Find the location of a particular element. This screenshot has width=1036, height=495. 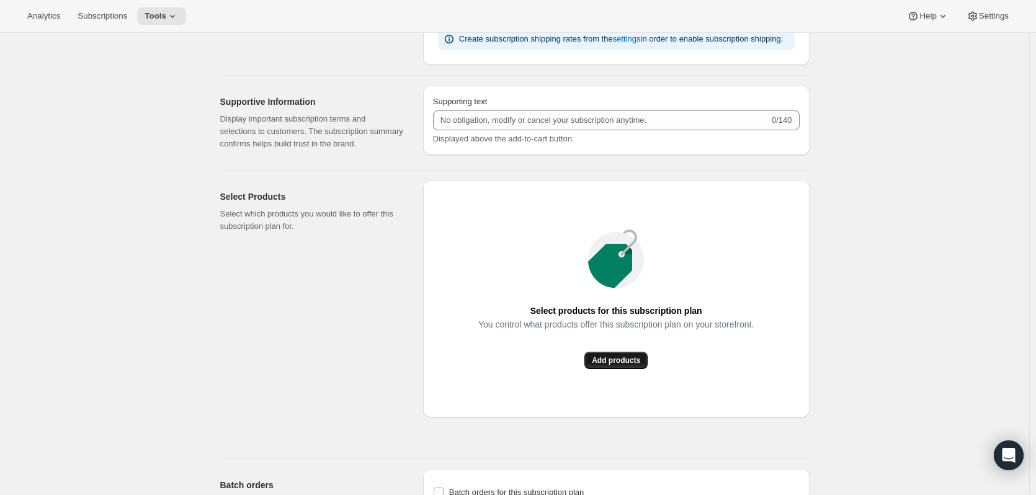

button: Add products is located at coordinates (616, 361).